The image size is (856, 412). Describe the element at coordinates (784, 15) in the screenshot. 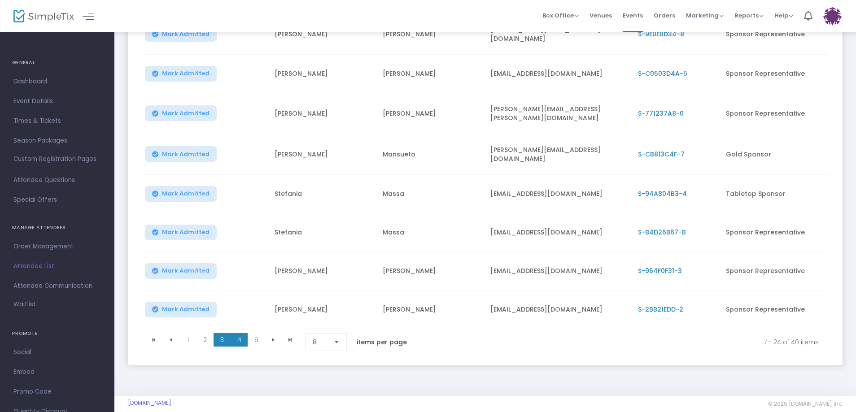

I see `span: Help` at that location.